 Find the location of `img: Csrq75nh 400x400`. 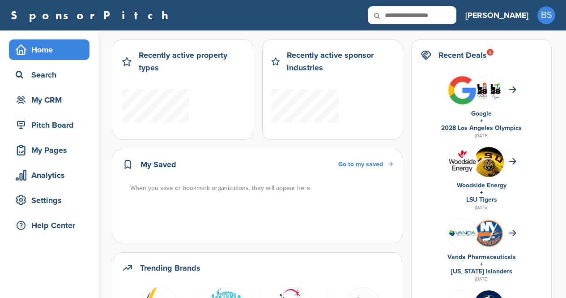

img: Csrq75nh 400x400 is located at coordinates (489, 90).